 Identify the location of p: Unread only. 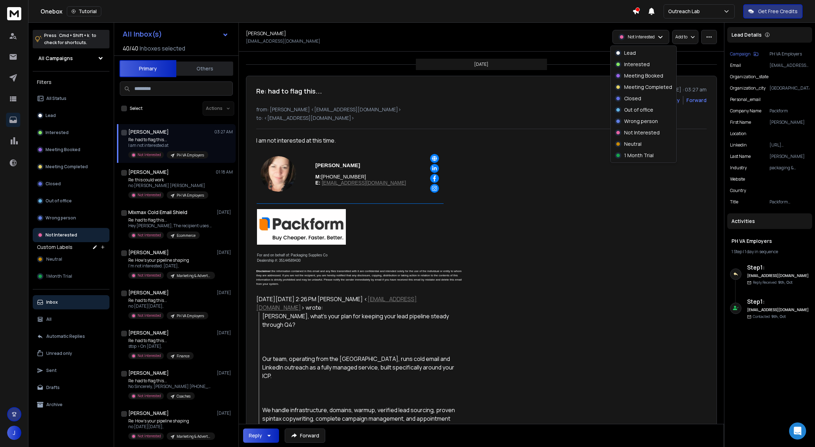
(59, 353).